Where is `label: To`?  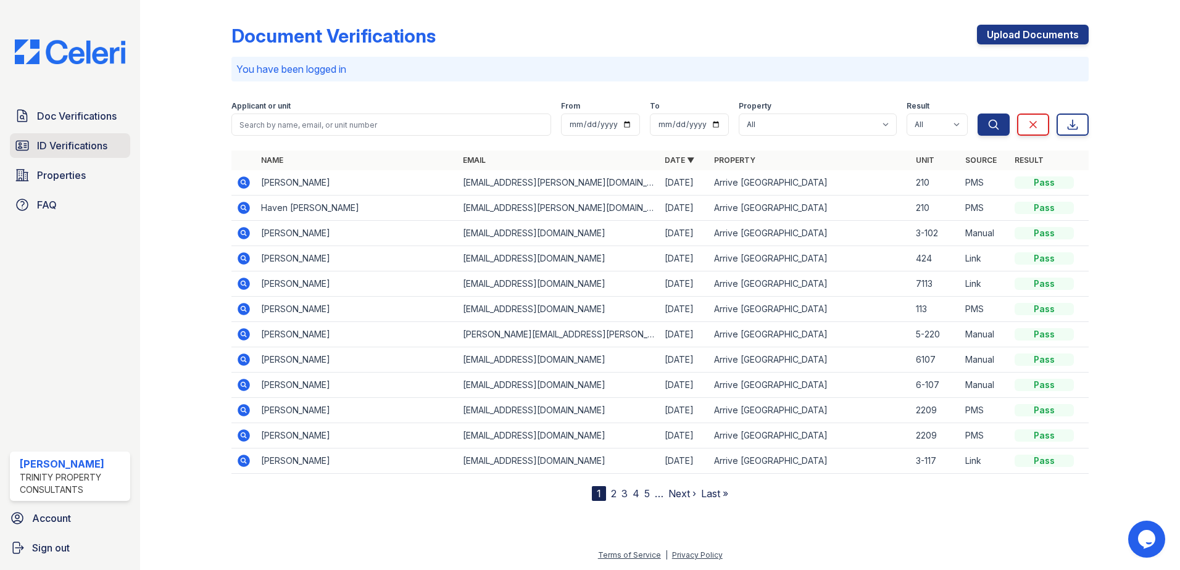 label: To is located at coordinates (655, 106).